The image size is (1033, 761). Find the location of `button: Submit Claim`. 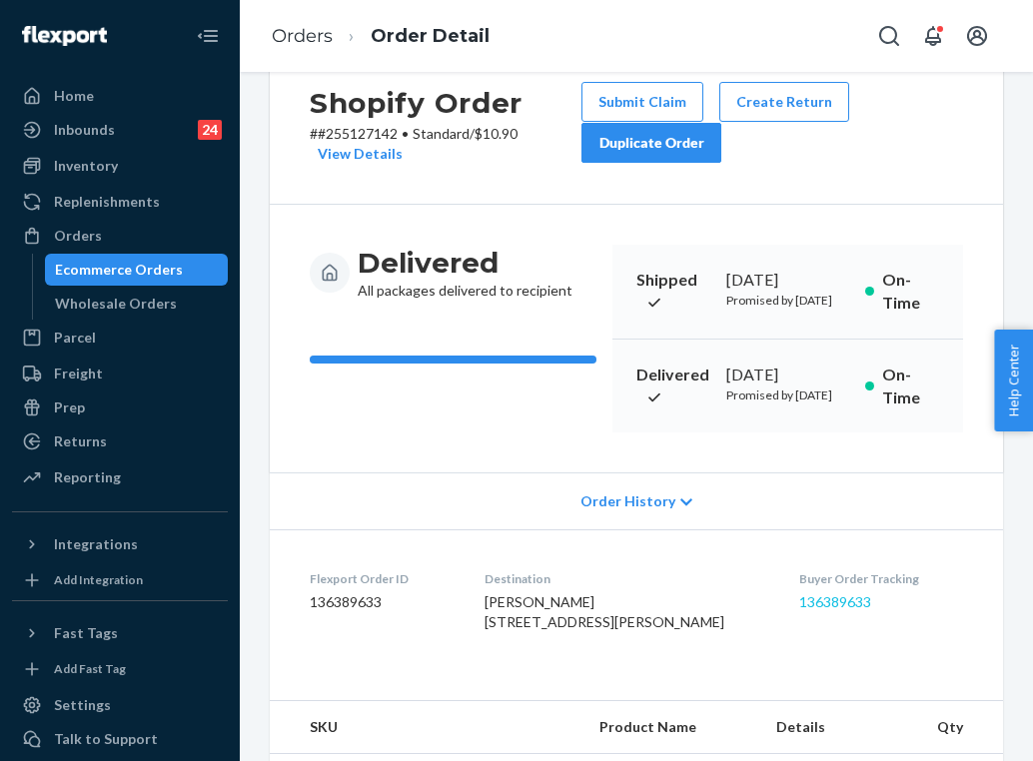

button: Submit Claim is located at coordinates (642, 102).